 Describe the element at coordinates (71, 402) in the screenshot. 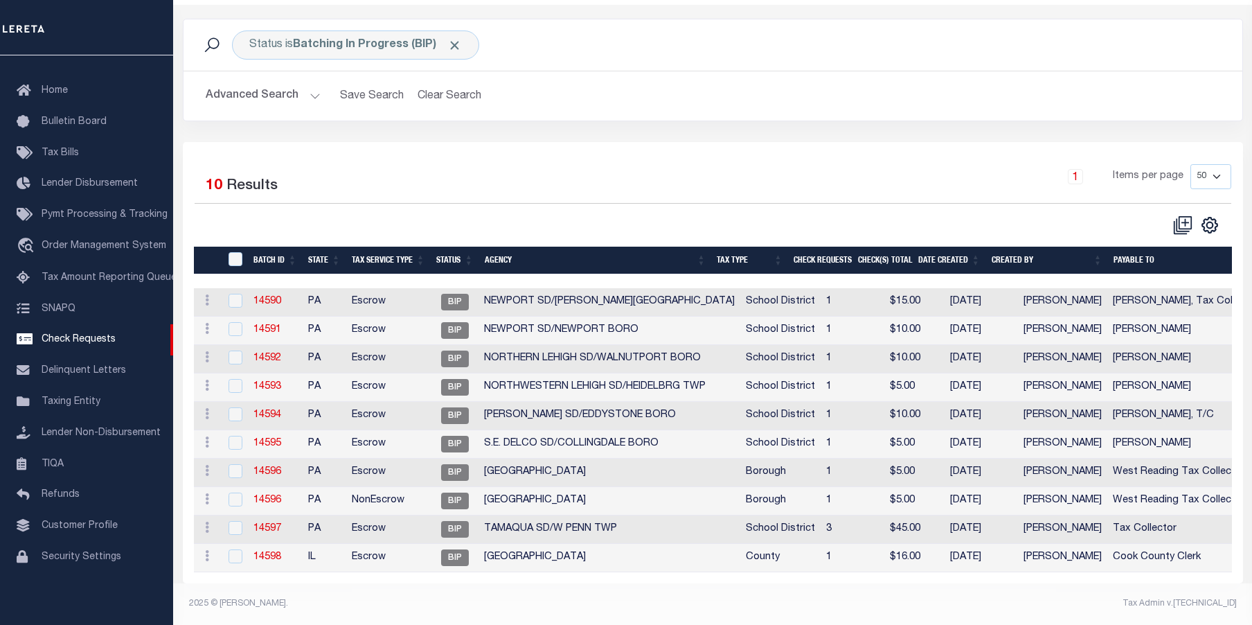

I see `span: Taxing Entity` at that location.